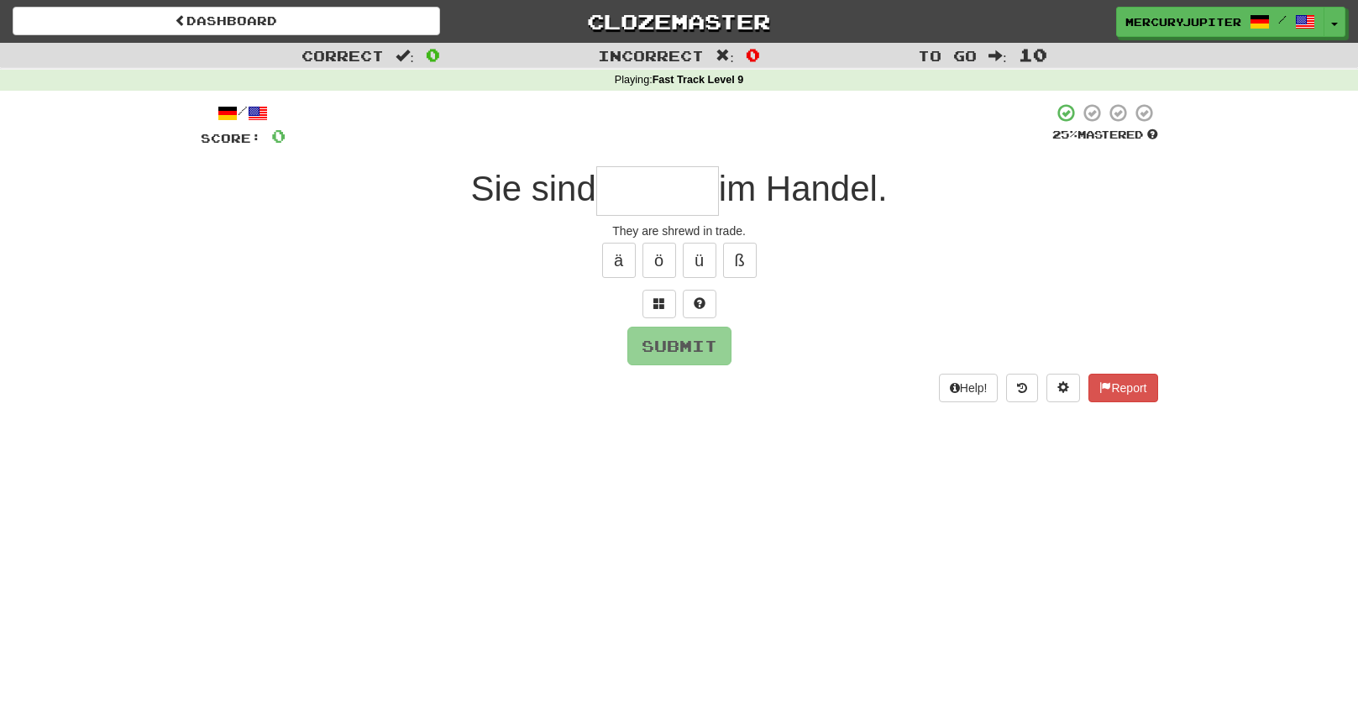 The height and width of the screenshot is (718, 1358). What do you see at coordinates (740, 260) in the screenshot?
I see `button: ß` at bounding box center [740, 260].